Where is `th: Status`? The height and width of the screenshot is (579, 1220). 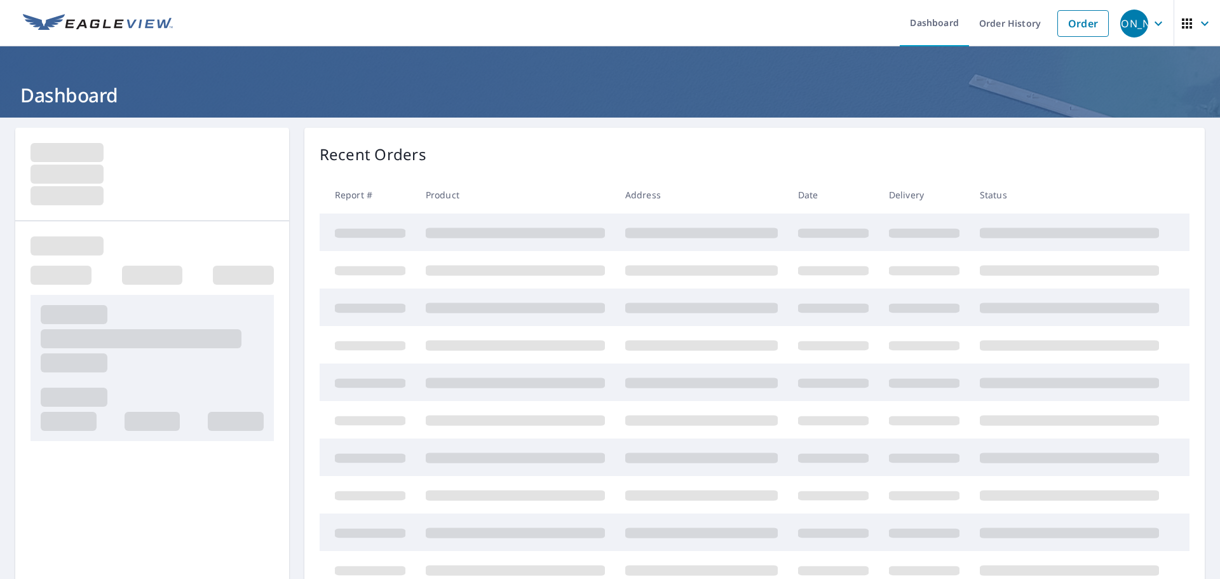 th: Status is located at coordinates (1070, 194).